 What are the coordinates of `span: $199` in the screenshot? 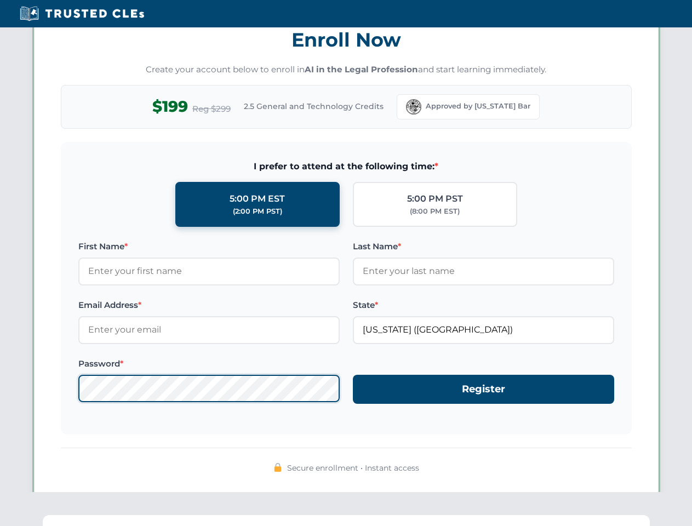 It's located at (170, 106).